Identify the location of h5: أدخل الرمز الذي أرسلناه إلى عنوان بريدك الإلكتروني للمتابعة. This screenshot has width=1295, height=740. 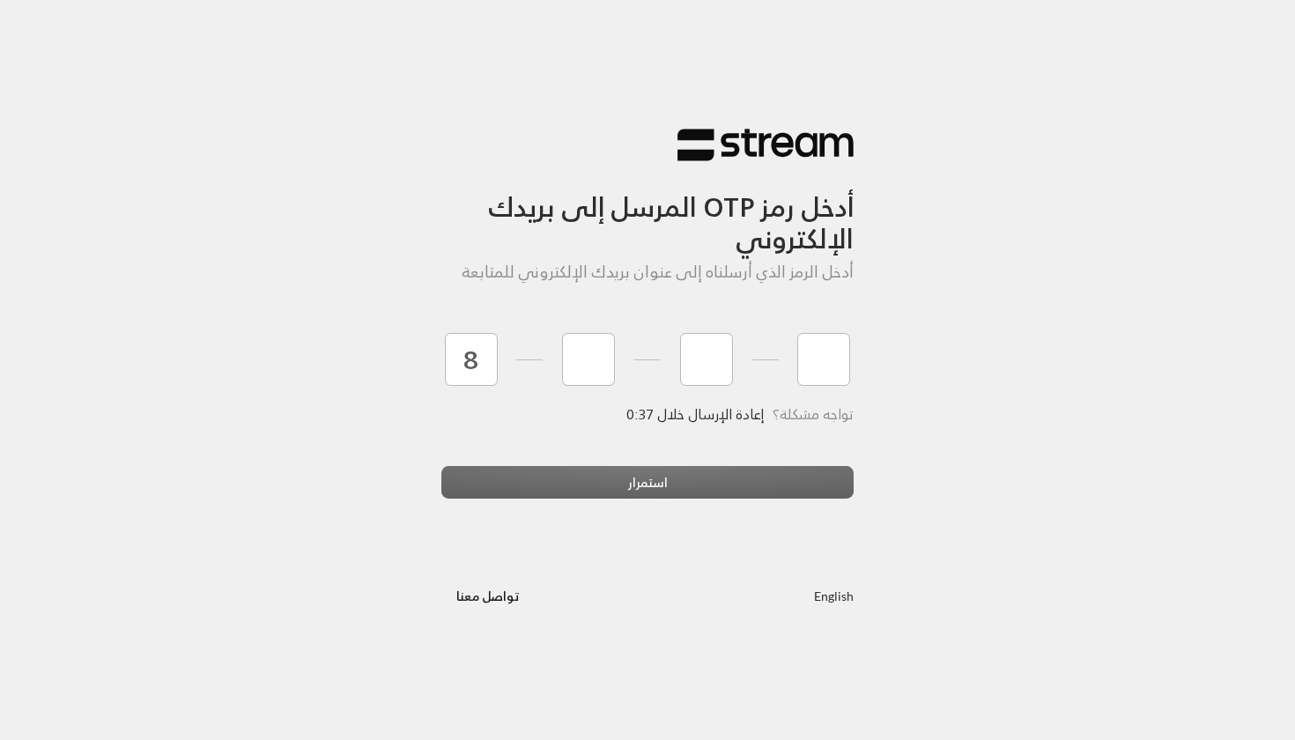
(647, 272).